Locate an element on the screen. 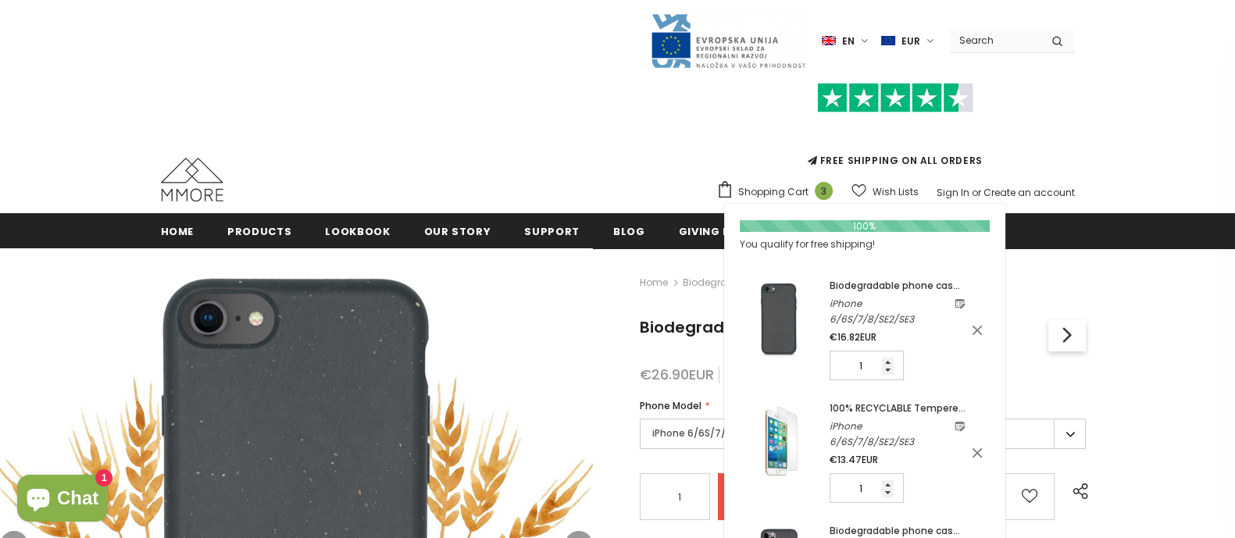 The image size is (1235, 538). img: Biodegradable phone case - Black - iPhone 6/6S/7/8/SE2/SE3 is located at coordinates (779, 319).